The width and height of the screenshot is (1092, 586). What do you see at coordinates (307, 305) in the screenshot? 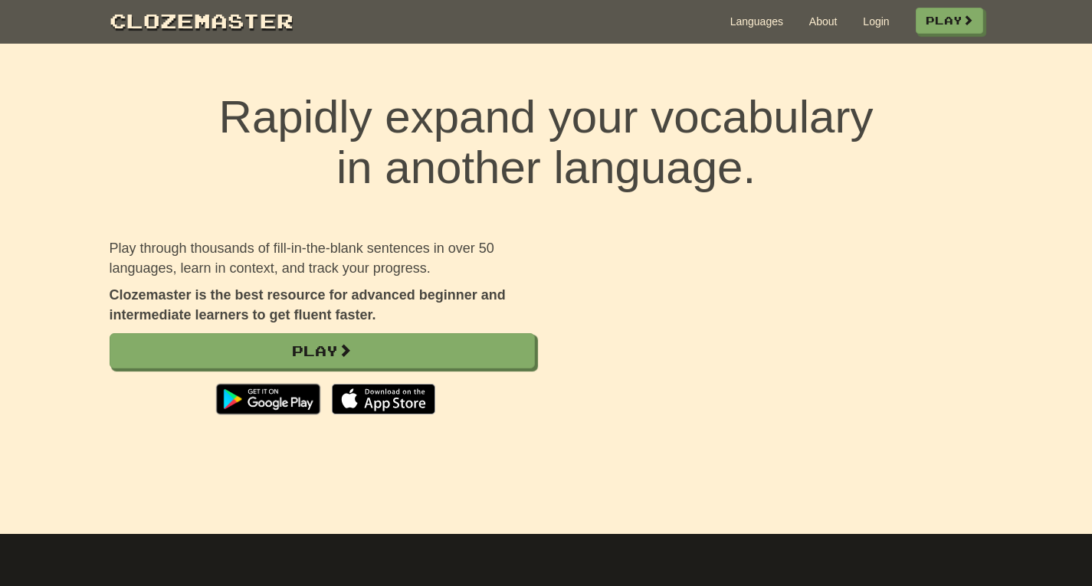
I see `strong: Clozemaster is the best resource for advanced beginner and intermediate learners to get fluent fa...` at bounding box center [307, 305].